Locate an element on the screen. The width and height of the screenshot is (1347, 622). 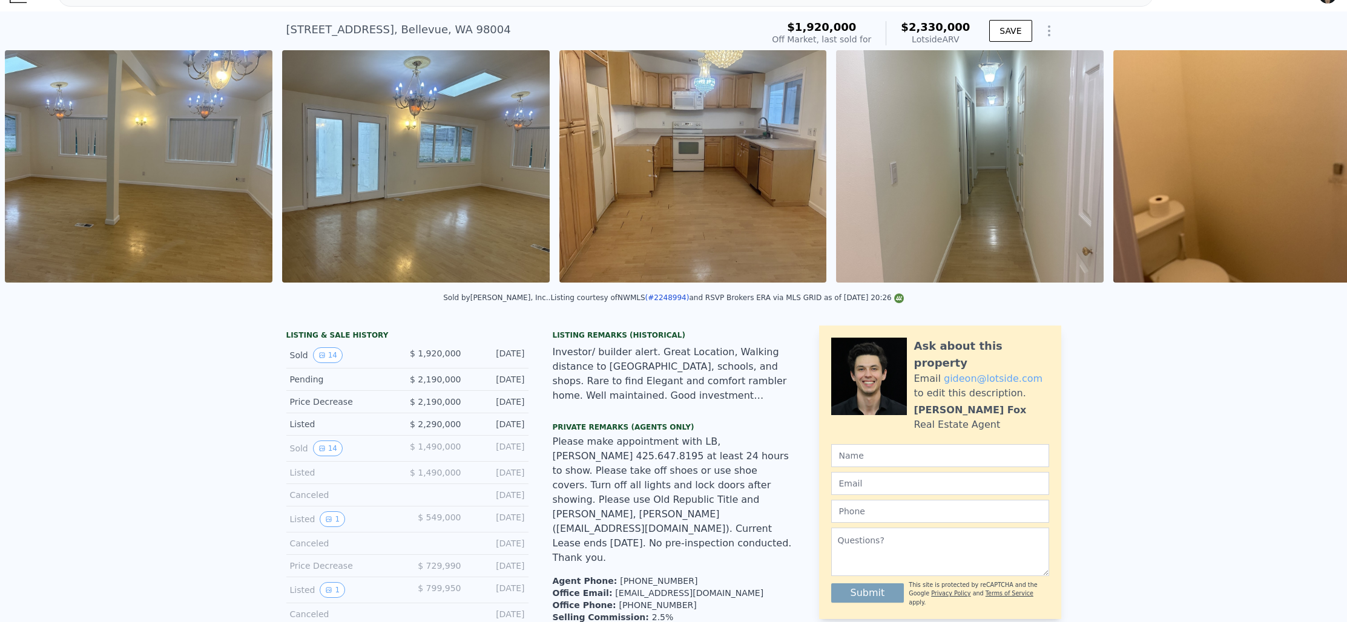
div: Listing Remarks (Historical) is located at coordinates (674, 335).